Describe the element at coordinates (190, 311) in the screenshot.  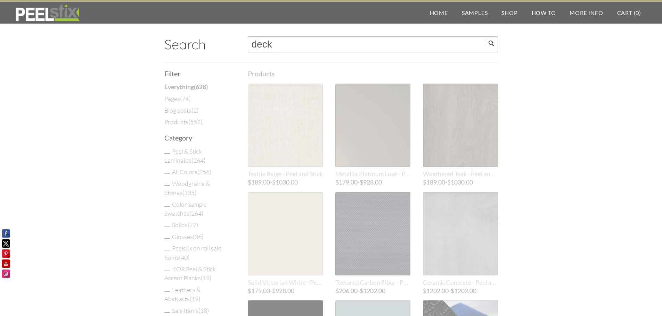
I see `a: Sale Items` at that location.